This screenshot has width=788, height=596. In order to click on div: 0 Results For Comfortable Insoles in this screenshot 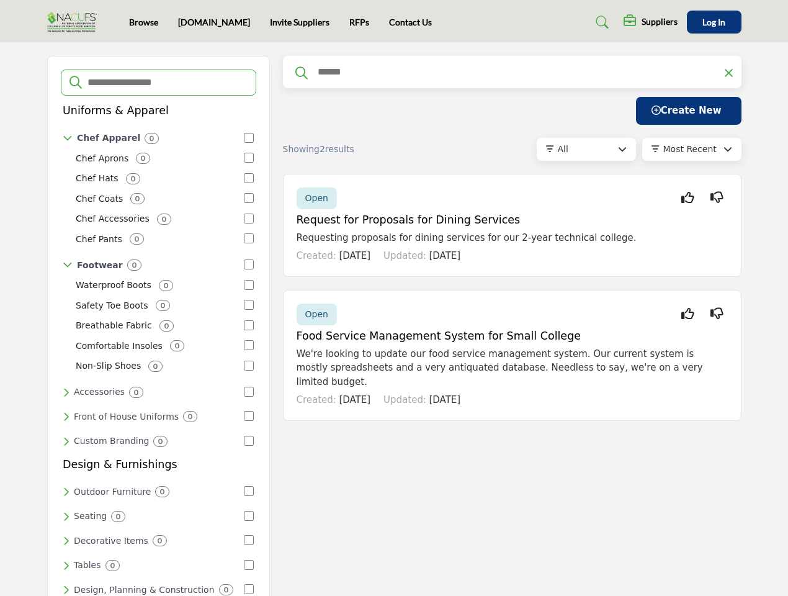, I will do `click(177, 346)`.